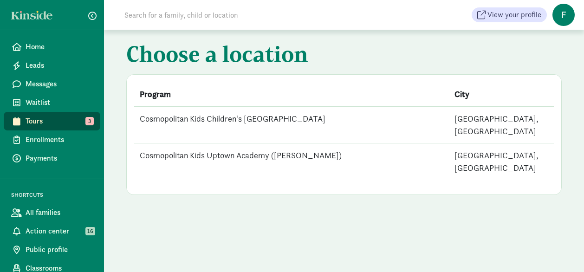 The width and height of the screenshot is (584, 272). What do you see at coordinates (52, 65) in the screenshot?
I see `a: Leads` at bounding box center [52, 65].